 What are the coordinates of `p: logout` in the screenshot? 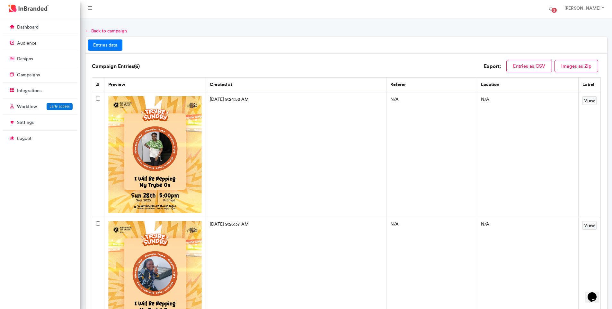 It's located at (24, 139).